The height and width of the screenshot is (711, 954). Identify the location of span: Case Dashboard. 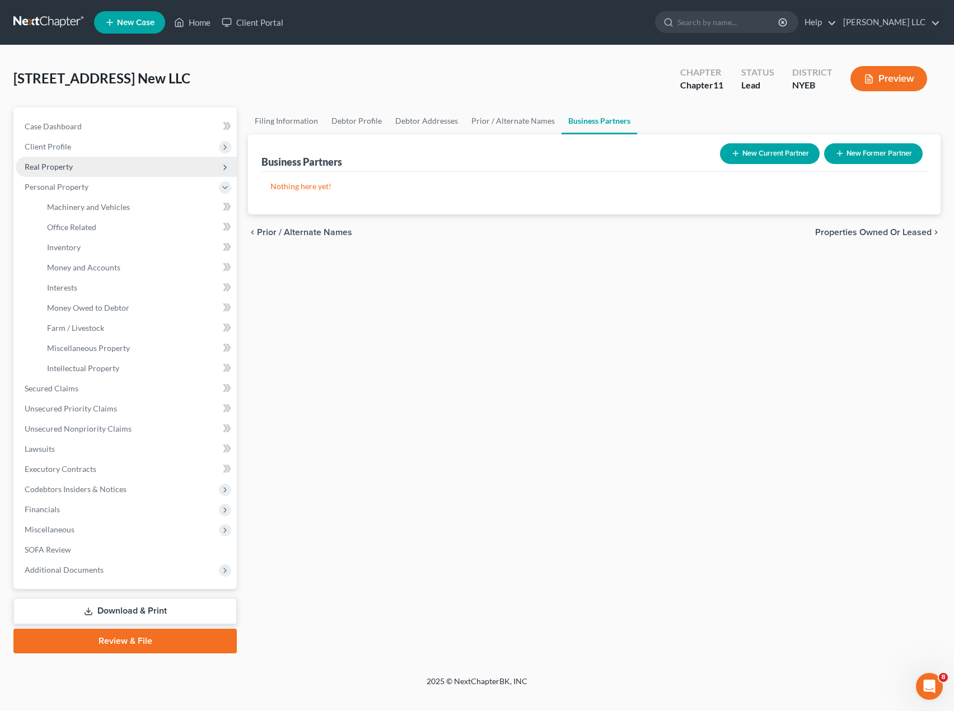
(53, 126).